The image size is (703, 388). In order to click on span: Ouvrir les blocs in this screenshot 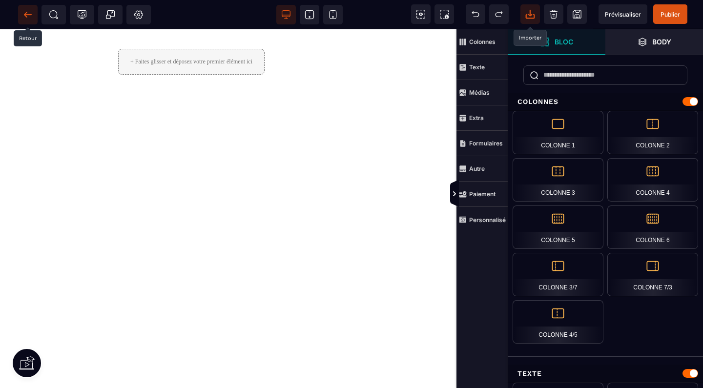, I will do `click(557, 42)`.